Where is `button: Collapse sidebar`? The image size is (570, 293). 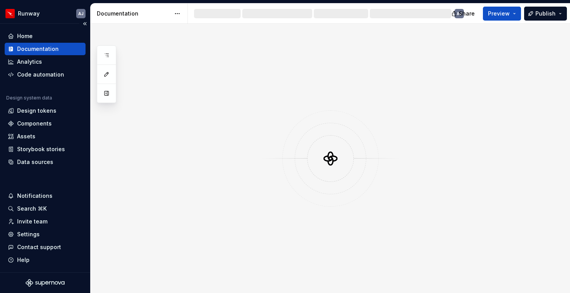
button: Collapse sidebar is located at coordinates (85, 24).